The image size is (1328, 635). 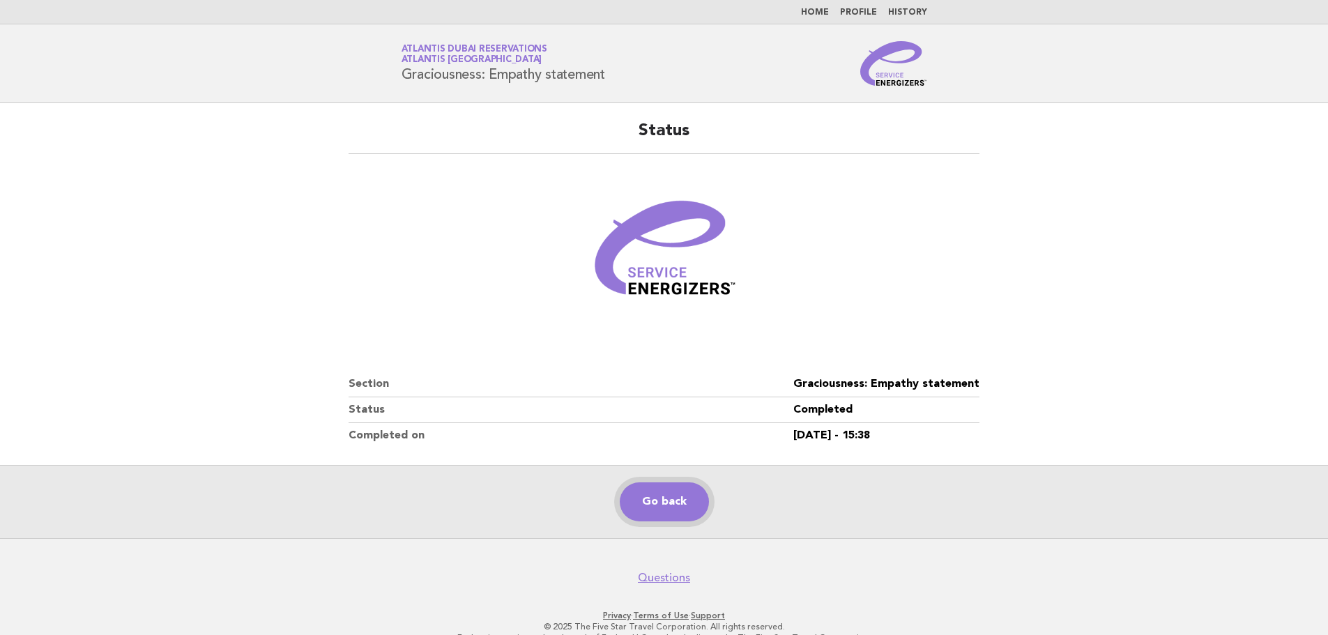 What do you see at coordinates (894, 63) in the screenshot?
I see `img: Service Energizers` at bounding box center [894, 63].